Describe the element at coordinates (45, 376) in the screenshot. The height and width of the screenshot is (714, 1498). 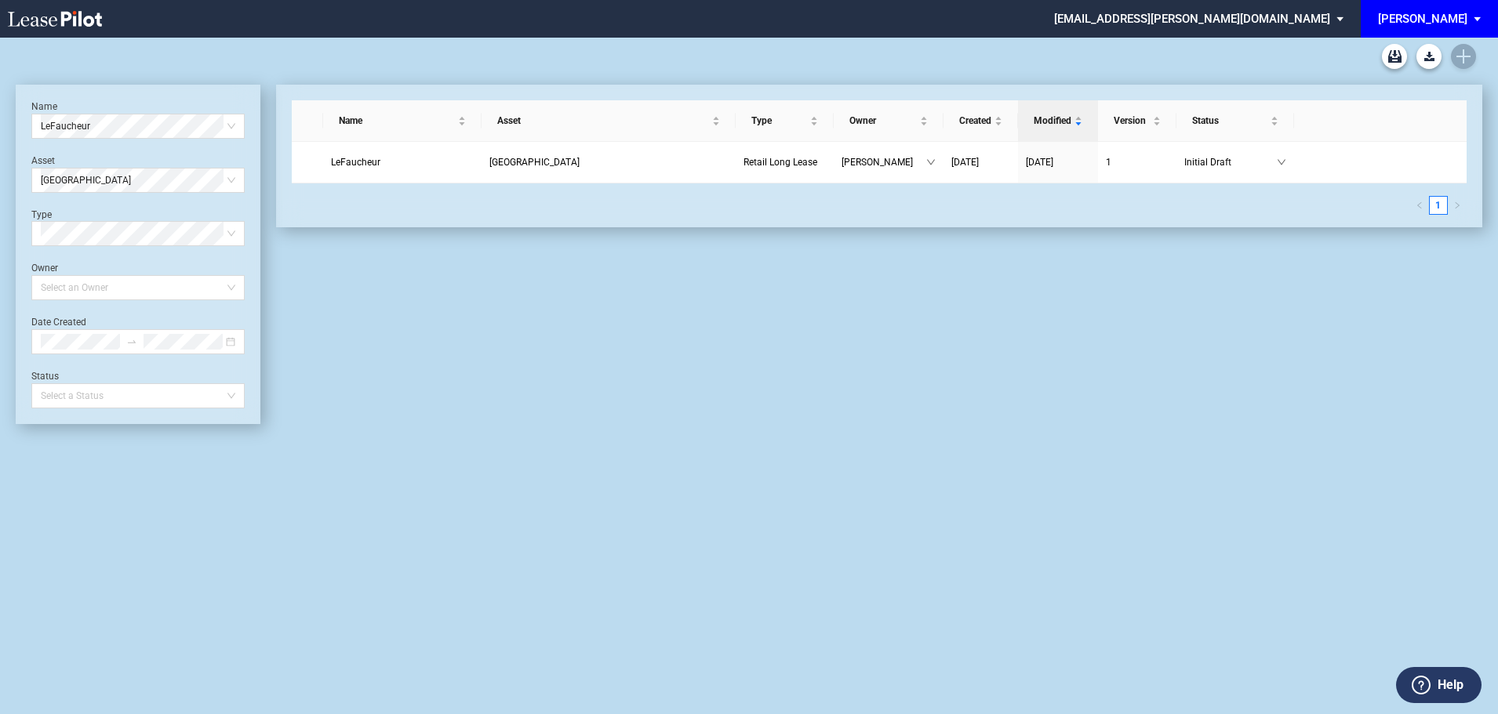
I see `label: Status` at that location.